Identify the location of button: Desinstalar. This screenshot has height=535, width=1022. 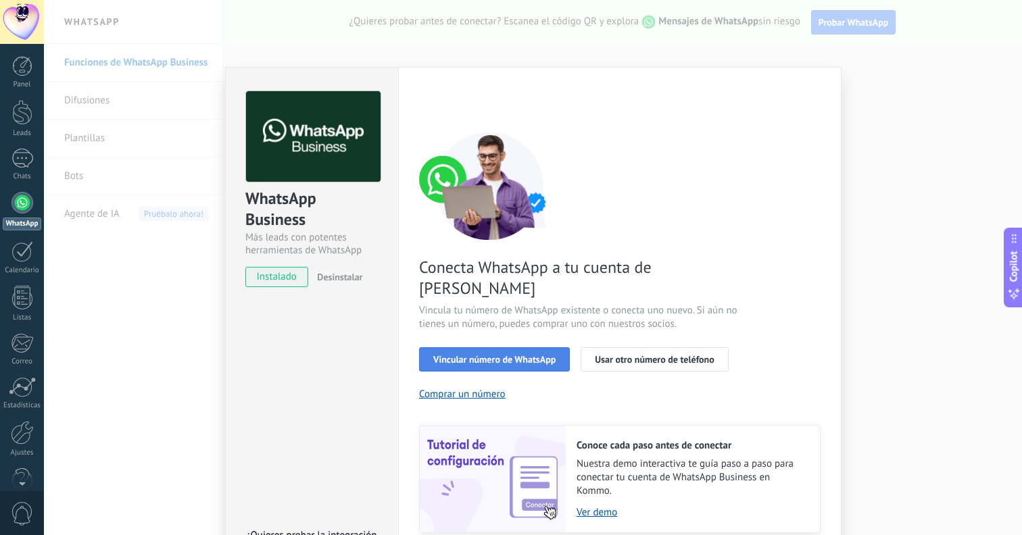
(337, 277).